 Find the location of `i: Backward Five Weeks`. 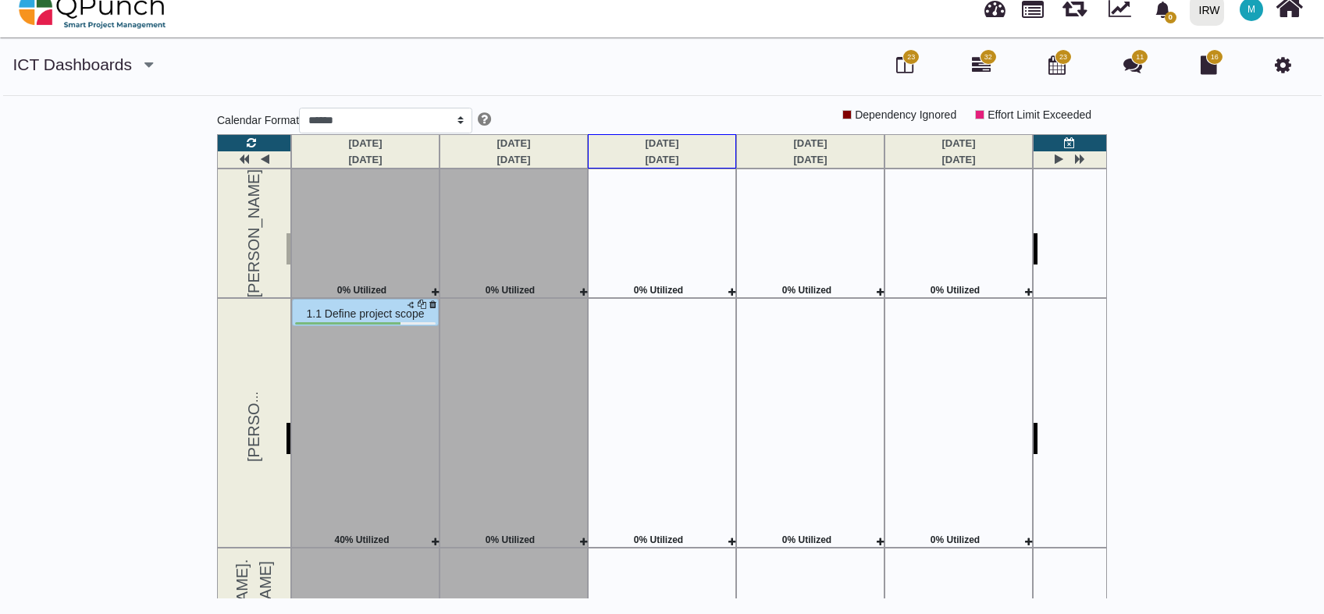

i: Backward Five Weeks is located at coordinates (244, 159).